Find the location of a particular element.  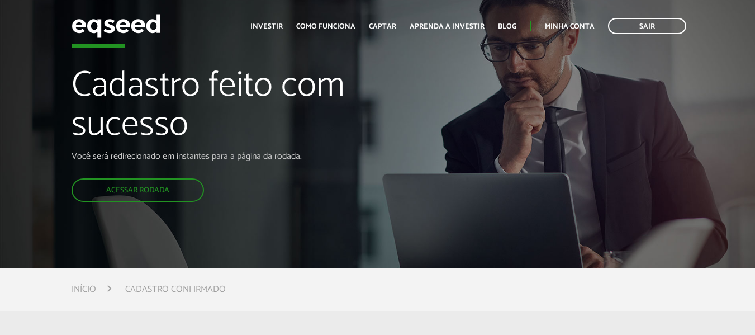

a: Aprenda a investir is located at coordinates (447, 26).